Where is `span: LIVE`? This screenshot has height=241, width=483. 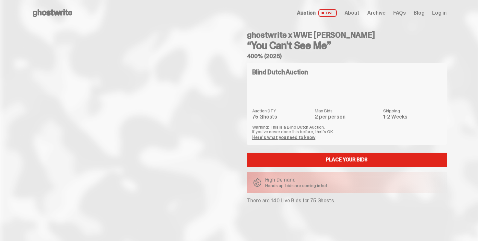
span: LIVE is located at coordinates (327, 13).